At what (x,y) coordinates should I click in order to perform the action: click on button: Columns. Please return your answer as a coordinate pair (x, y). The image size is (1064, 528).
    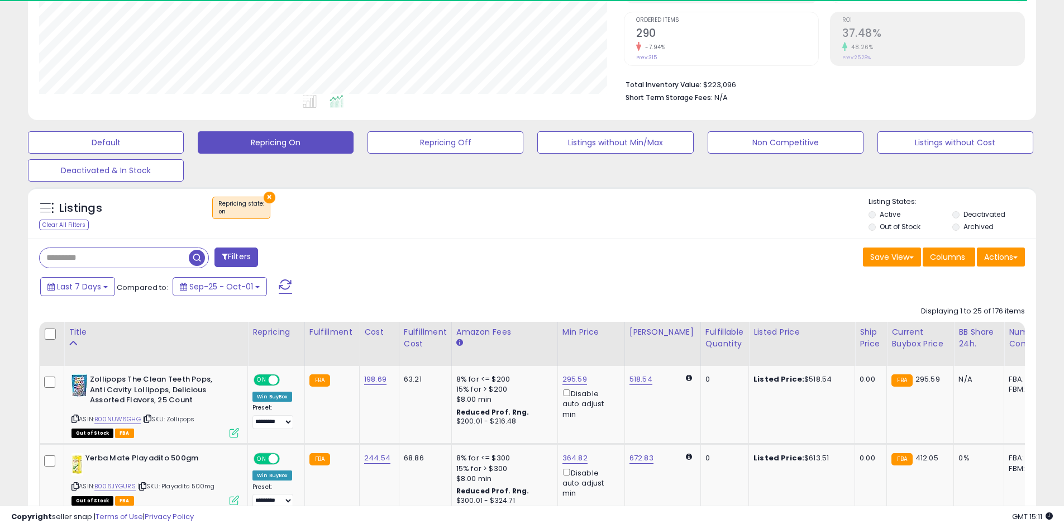
    Looking at the image, I should click on (949, 257).